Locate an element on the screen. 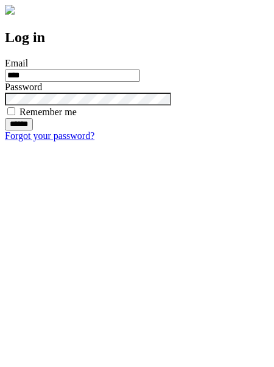  a: Forgot your password? is located at coordinates (49, 135).